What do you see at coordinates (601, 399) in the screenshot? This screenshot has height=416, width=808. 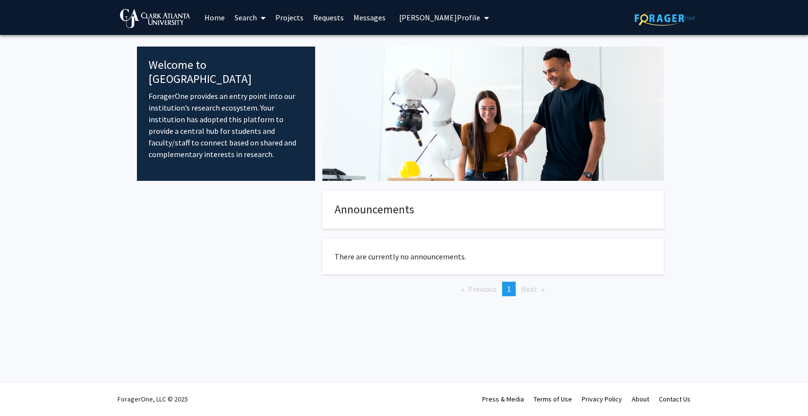 I see `a: Privacy Policy` at bounding box center [601, 399].